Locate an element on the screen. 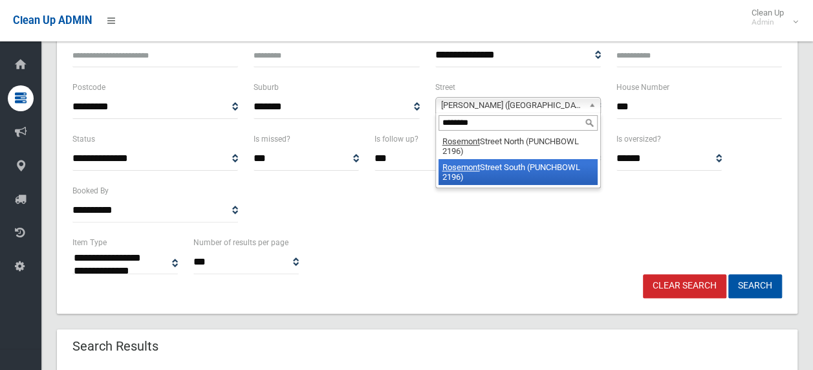  label: Booked By is located at coordinates (91, 191).